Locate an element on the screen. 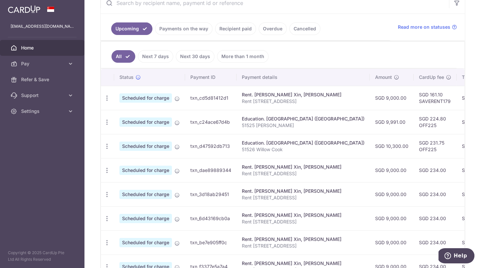  td: txn_c24ace67d4b is located at coordinates (211, 122).